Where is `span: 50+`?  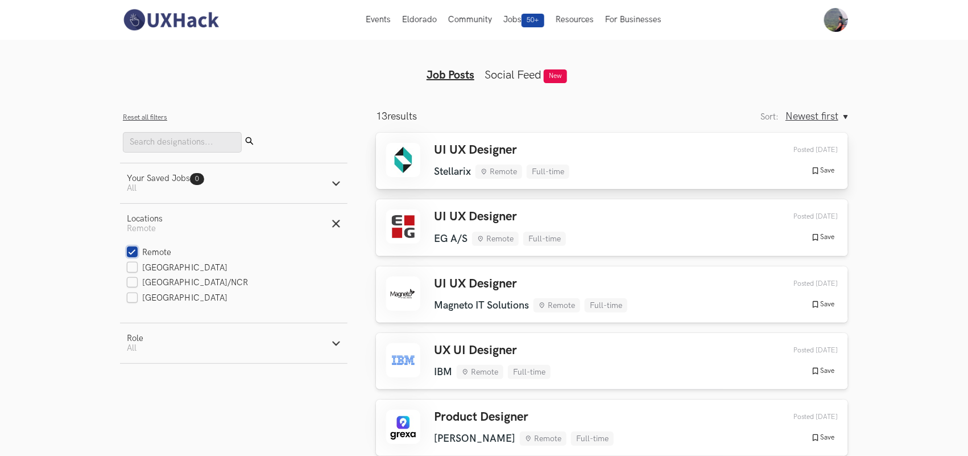
span: 50+ is located at coordinates (533, 20).